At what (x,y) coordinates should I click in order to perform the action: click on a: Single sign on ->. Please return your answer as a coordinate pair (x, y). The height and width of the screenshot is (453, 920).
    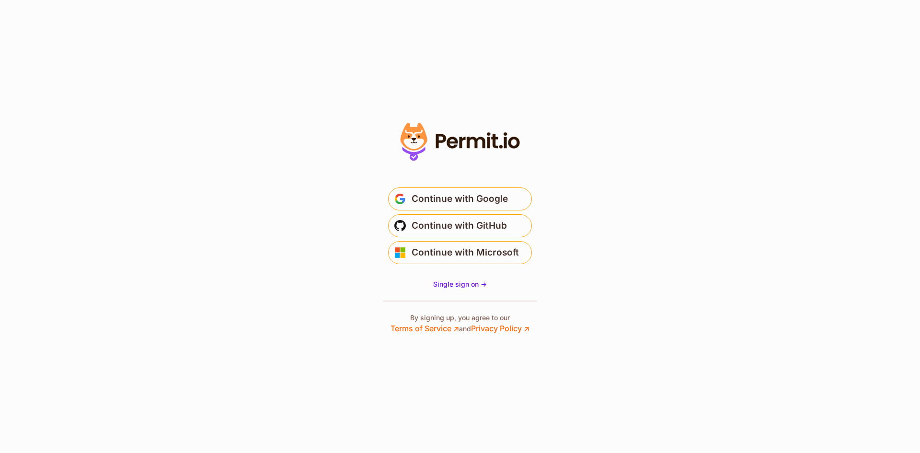
    Looking at the image, I should click on (460, 284).